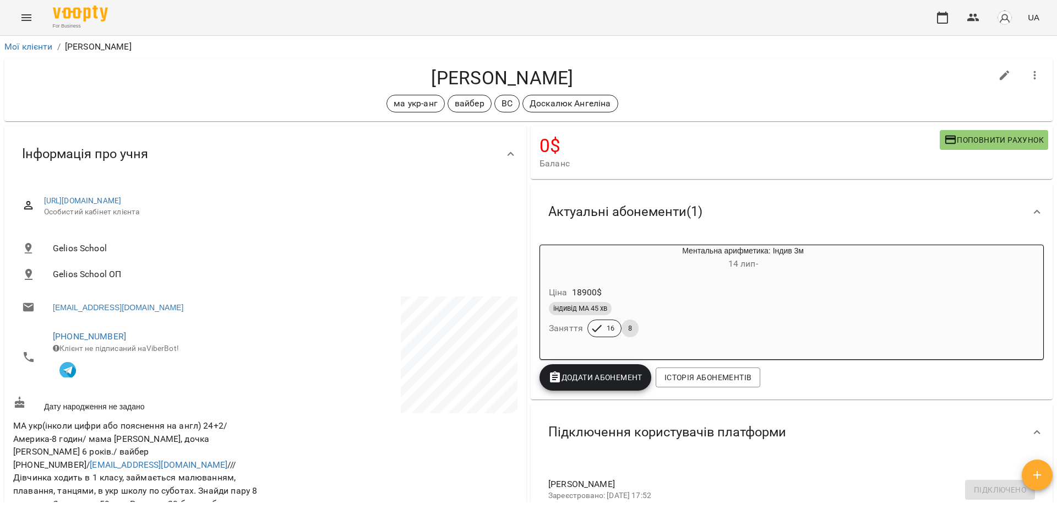 The image size is (1057, 508). Describe the element at coordinates (470, 104) in the screenshot. I see `div: вайбер` at that location.